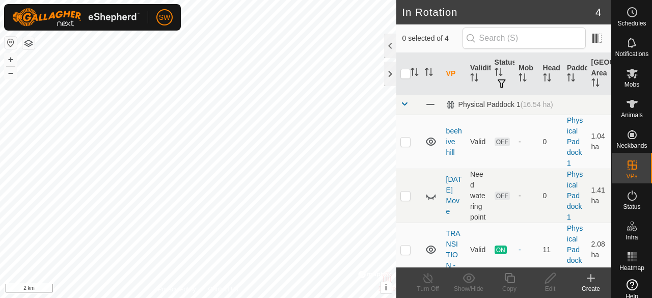  What do you see at coordinates (454, 142) in the screenshot?
I see `a: beehive hill` at bounding box center [454, 142].